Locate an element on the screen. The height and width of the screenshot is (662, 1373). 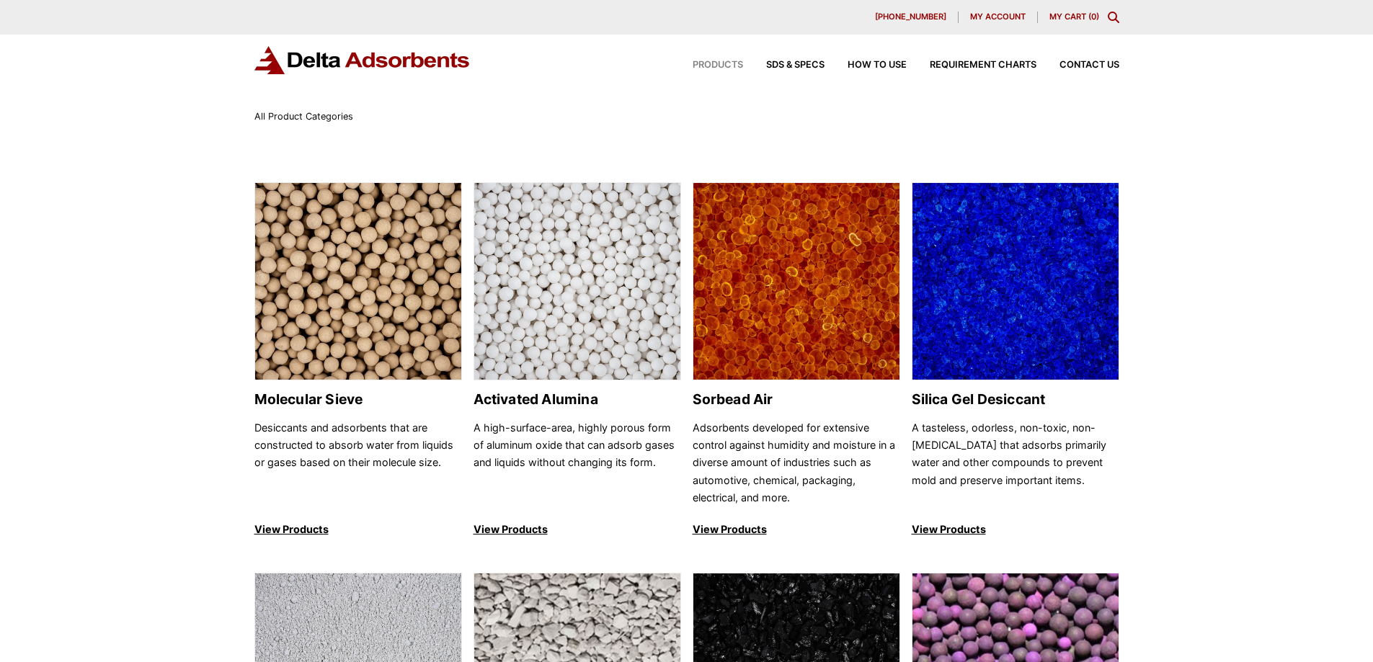
img: Molecular Sieve is located at coordinates (358, 282).